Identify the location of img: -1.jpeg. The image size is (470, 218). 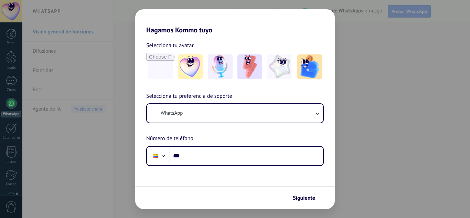
(190, 67).